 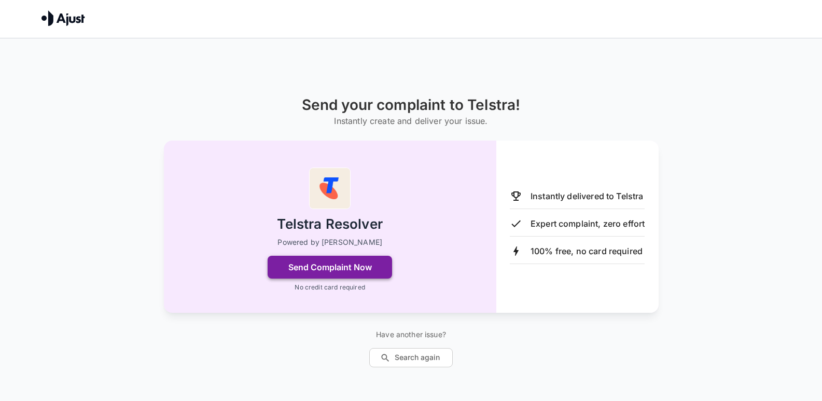 I want to click on img: Telstra, so click(x=330, y=188).